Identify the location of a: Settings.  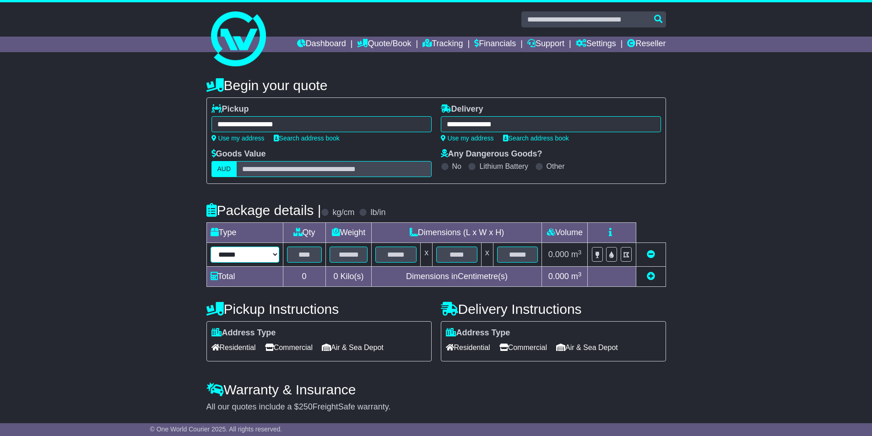
(596, 44).